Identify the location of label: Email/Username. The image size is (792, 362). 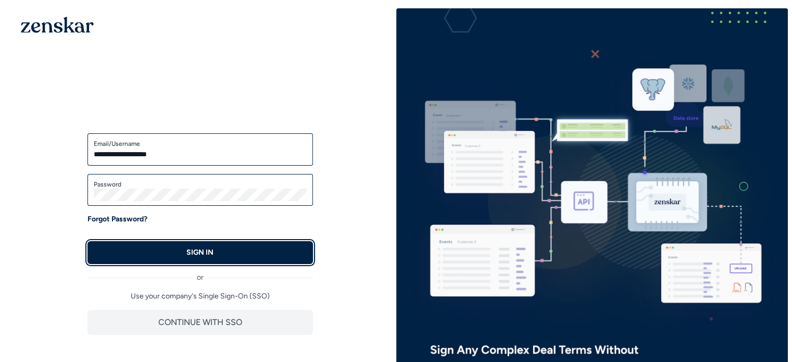
(200, 144).